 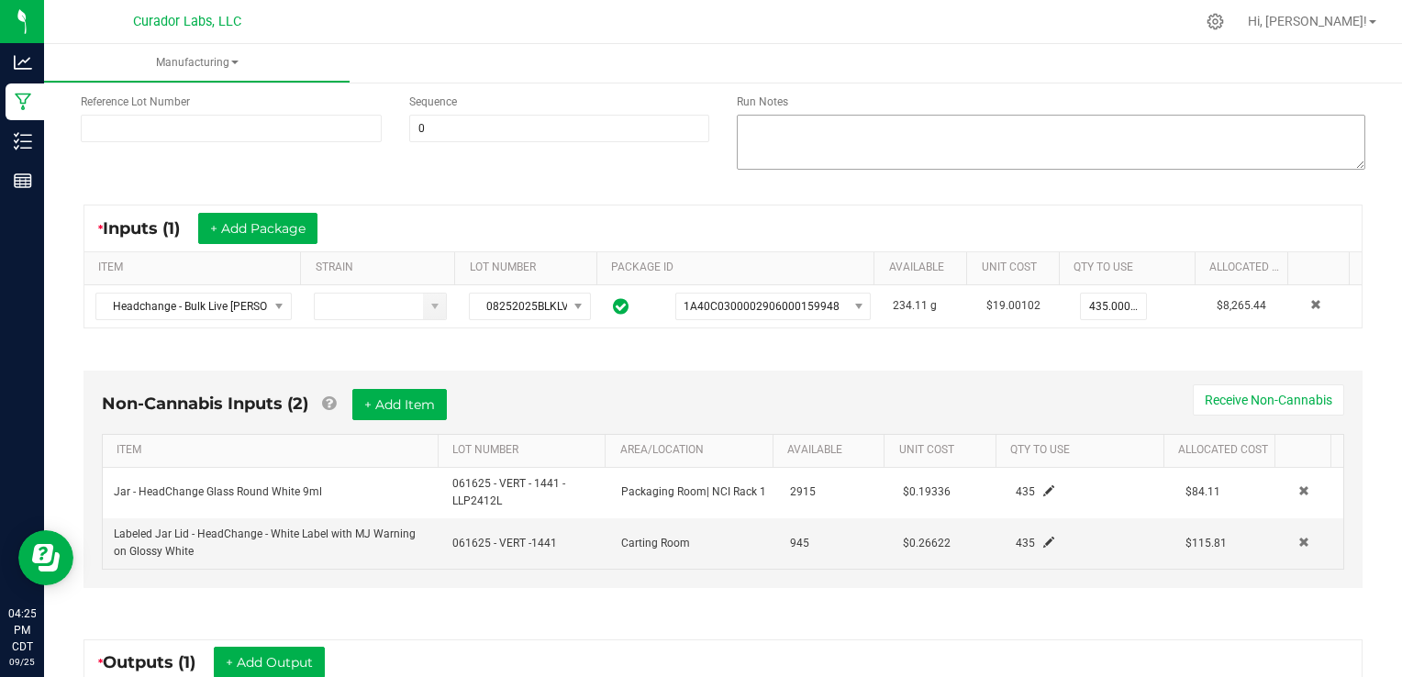 I want to click on span: $8,265.44, so click(x=1241, y=305).